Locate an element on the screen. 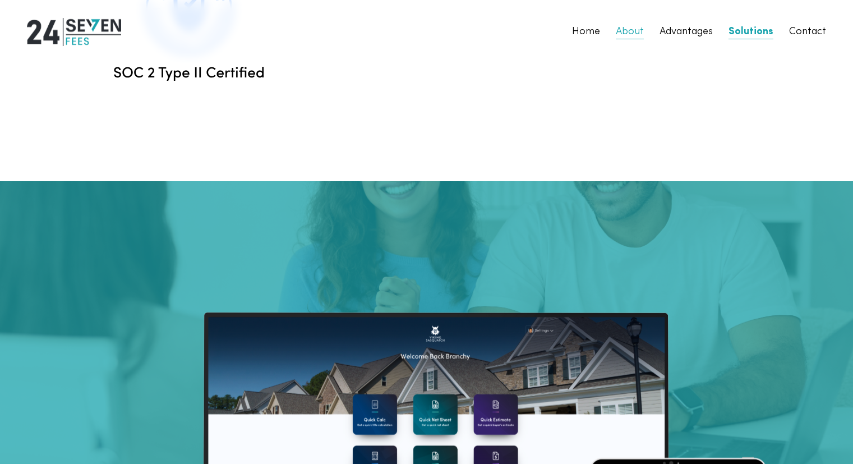 The image size is (853, 464). img: 24|Seven Fees Logo is located at coordinates (74, 32).